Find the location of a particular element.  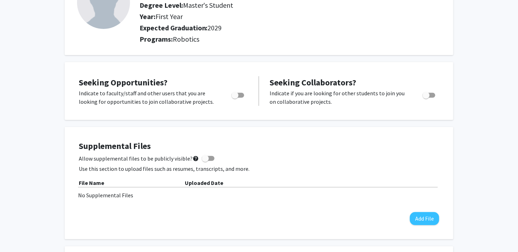

b: File Name is located at coordinates (92, 183).